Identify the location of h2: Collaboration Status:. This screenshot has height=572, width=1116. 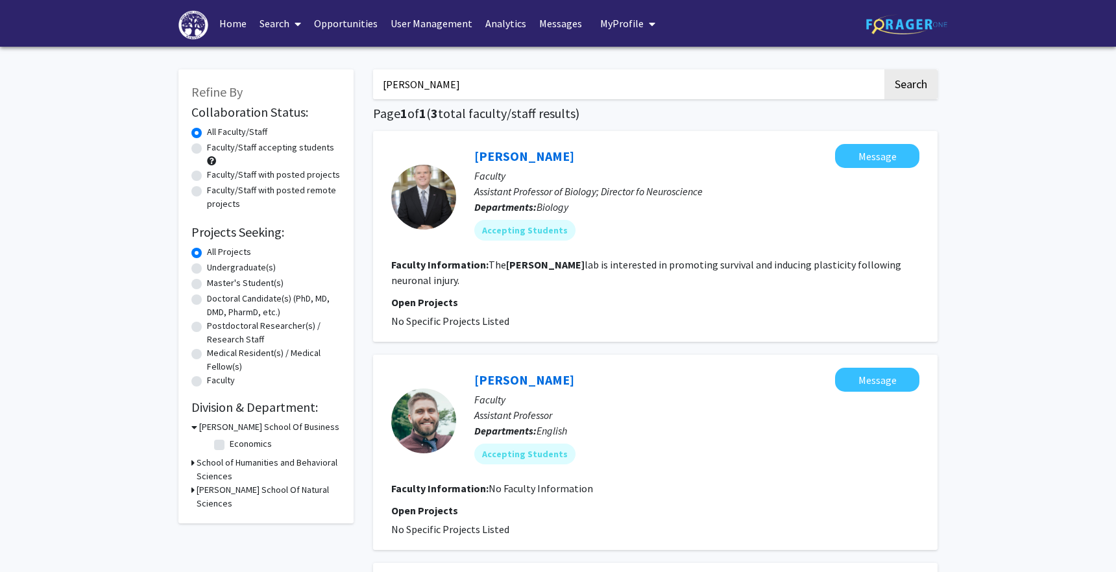
(266, 112).